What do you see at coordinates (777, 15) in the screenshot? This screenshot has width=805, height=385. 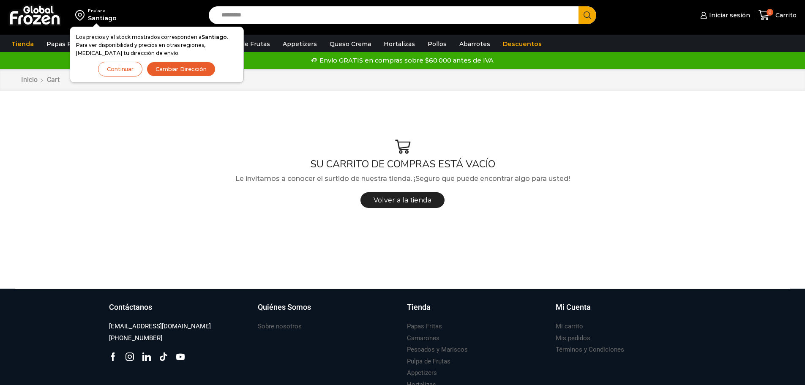 I see `a: 0 Carrito` at bounding box center [777, 15].